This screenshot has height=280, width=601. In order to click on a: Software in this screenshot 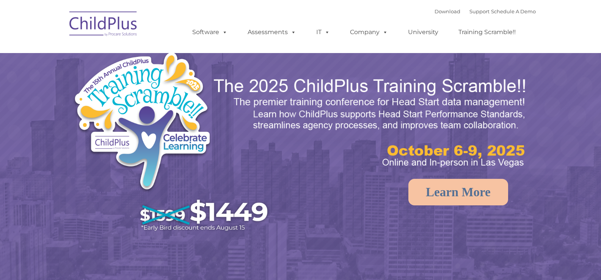, I will do `click(210, 32)`.